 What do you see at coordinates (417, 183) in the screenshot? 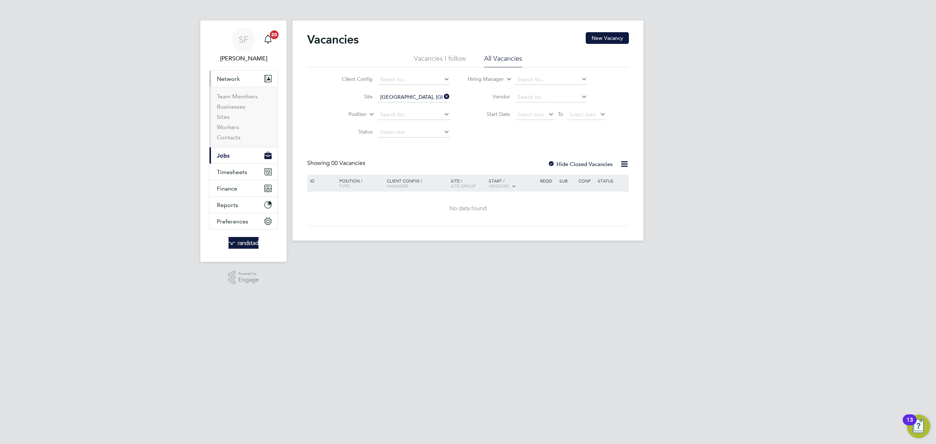
I see `div: Client Config /` at bounding box center [417, 183].